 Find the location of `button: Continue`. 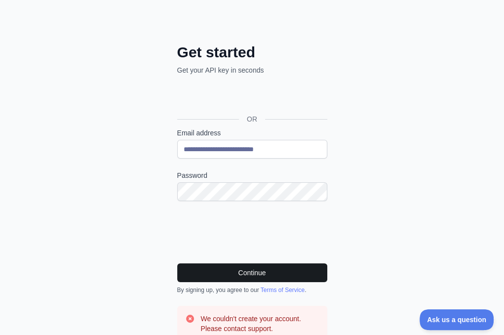

button: Continue is located at coordinates (252, 273).